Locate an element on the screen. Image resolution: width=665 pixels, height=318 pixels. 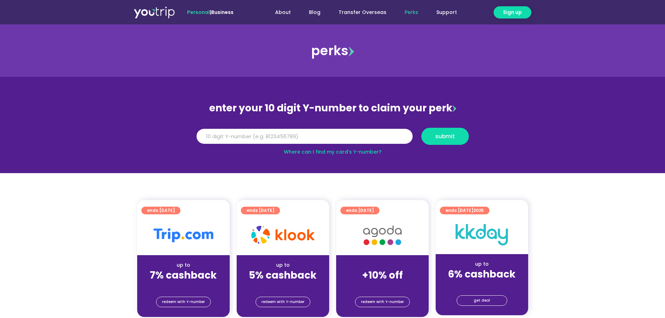
strong: 6% cashback is located at coordinates (482, 274).